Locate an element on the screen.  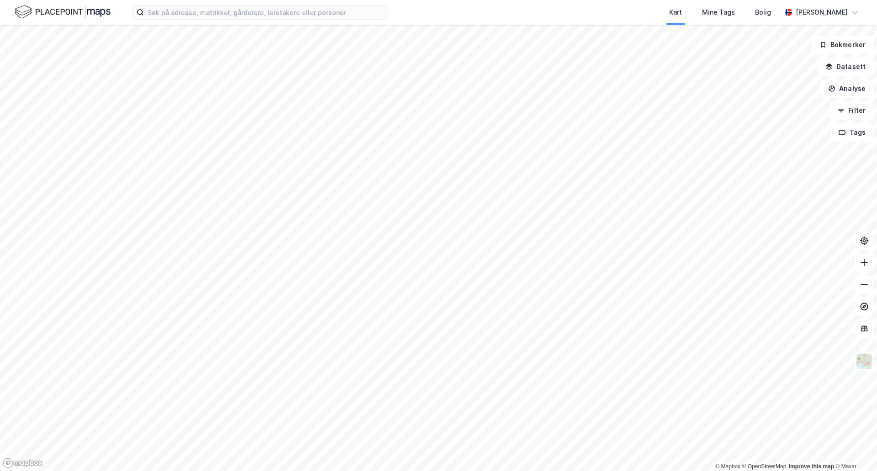
img: Z is located at coordinates (864, 361).